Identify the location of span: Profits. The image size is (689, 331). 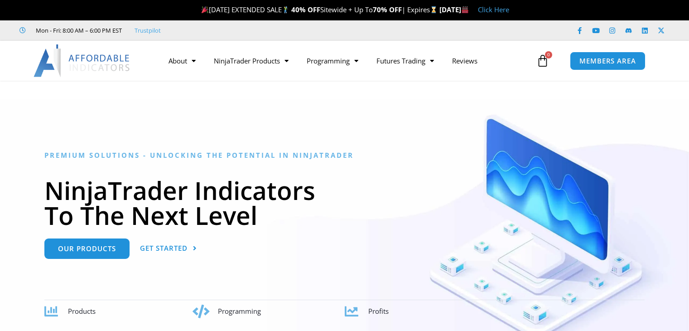
(378, 311).